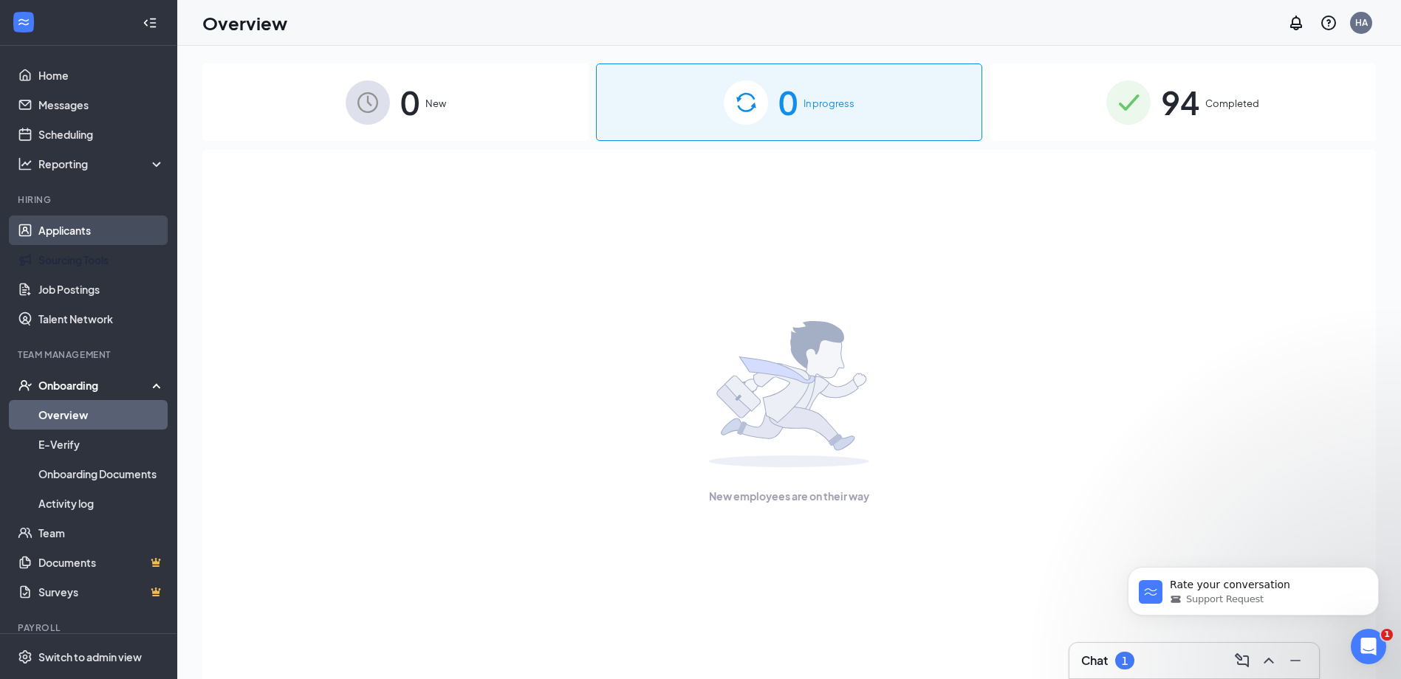 This screenshot has width=1401, height=679. Describe the element at coordinates (1296, 23) in the screenshot. I see `svg: Notifications` at that location.